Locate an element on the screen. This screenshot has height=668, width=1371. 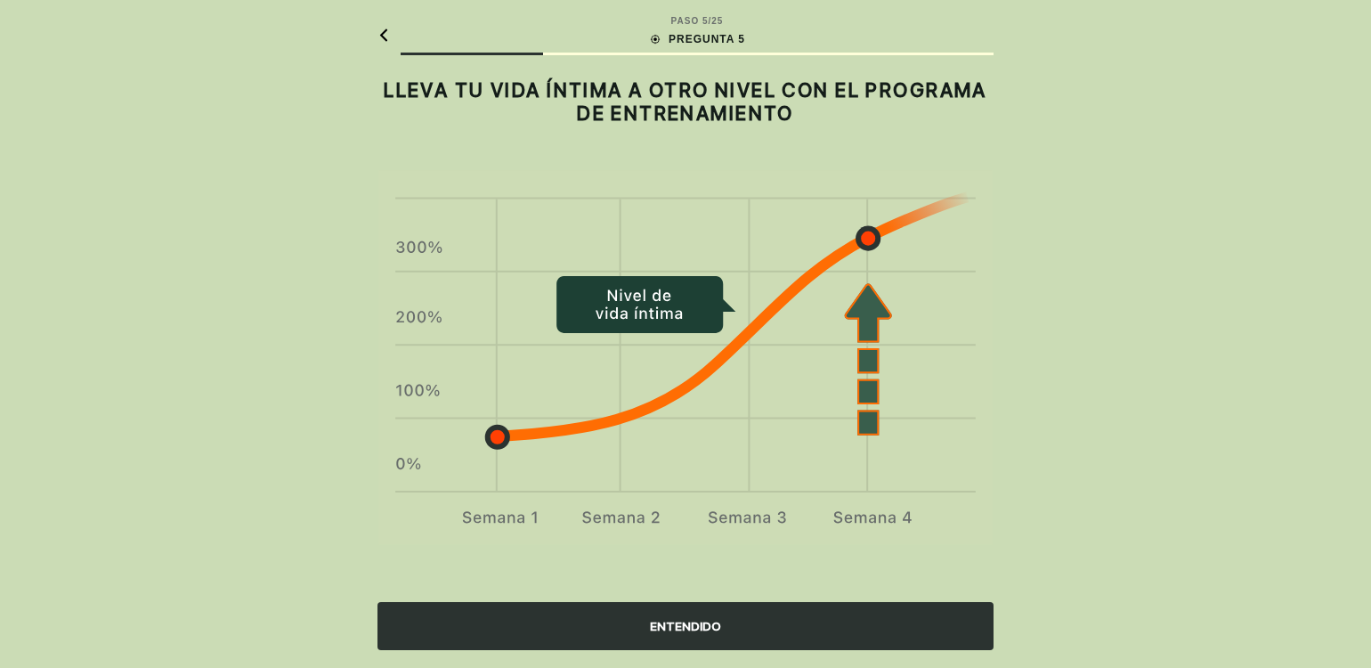
font: LLEVA TU VIDA ÍNTIMA A OTRO NIVEL CON EL PROGRAMA DE ENTRENAMIENTO is located at coordinates (686, 102).